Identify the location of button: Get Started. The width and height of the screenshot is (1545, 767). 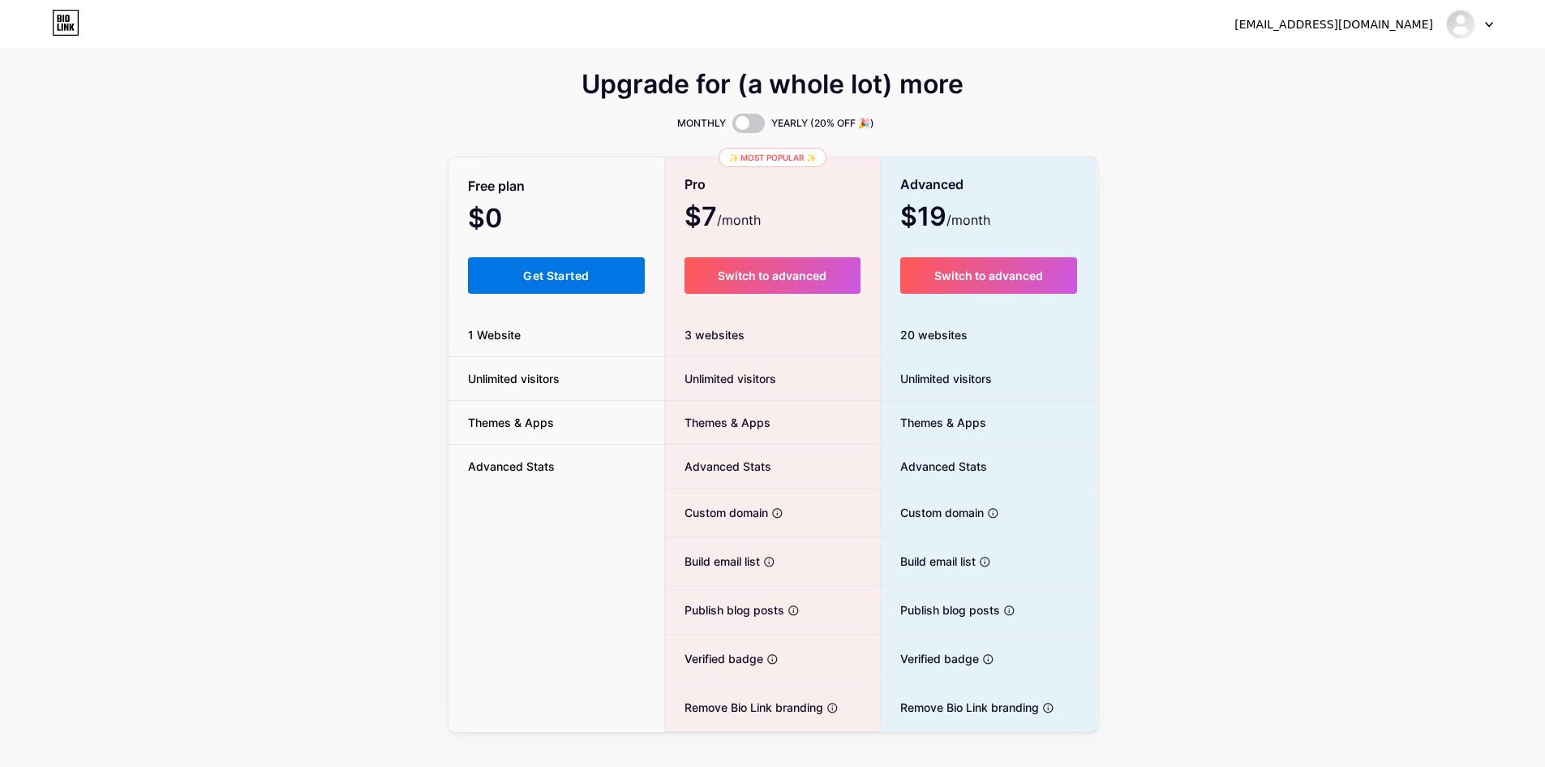
(557, 275).